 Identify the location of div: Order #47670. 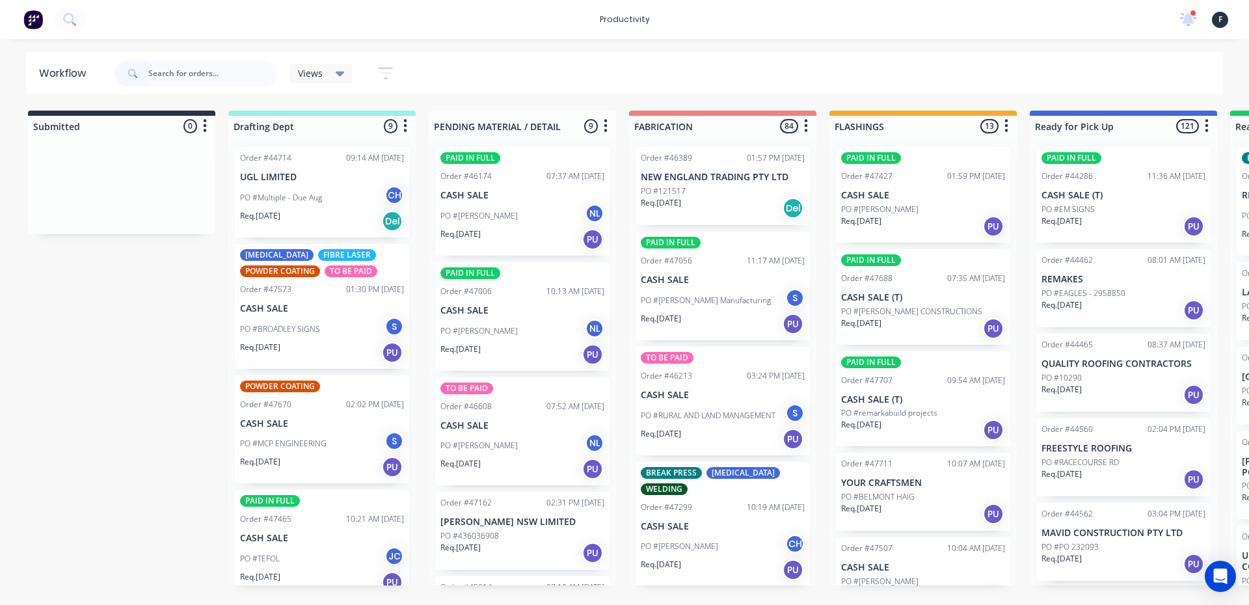
(265, 405).